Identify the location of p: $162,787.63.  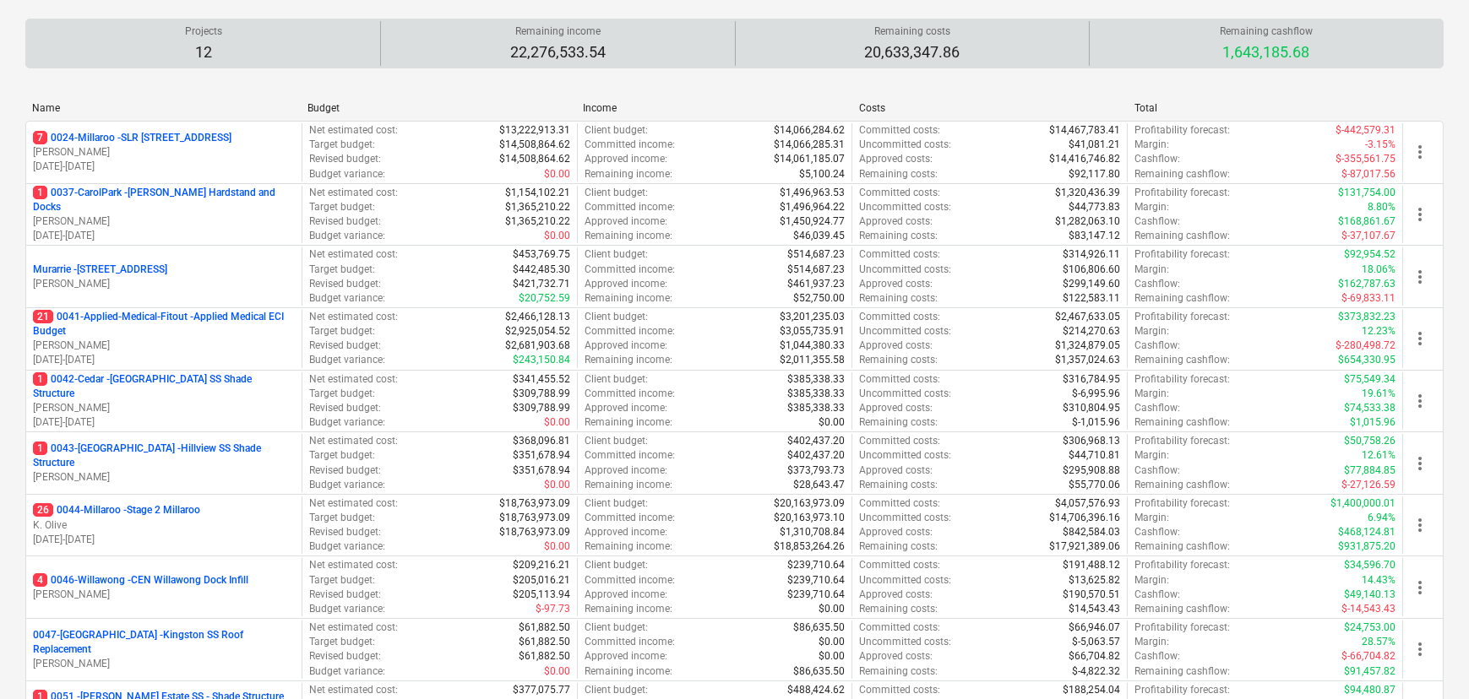
(1366, 284).